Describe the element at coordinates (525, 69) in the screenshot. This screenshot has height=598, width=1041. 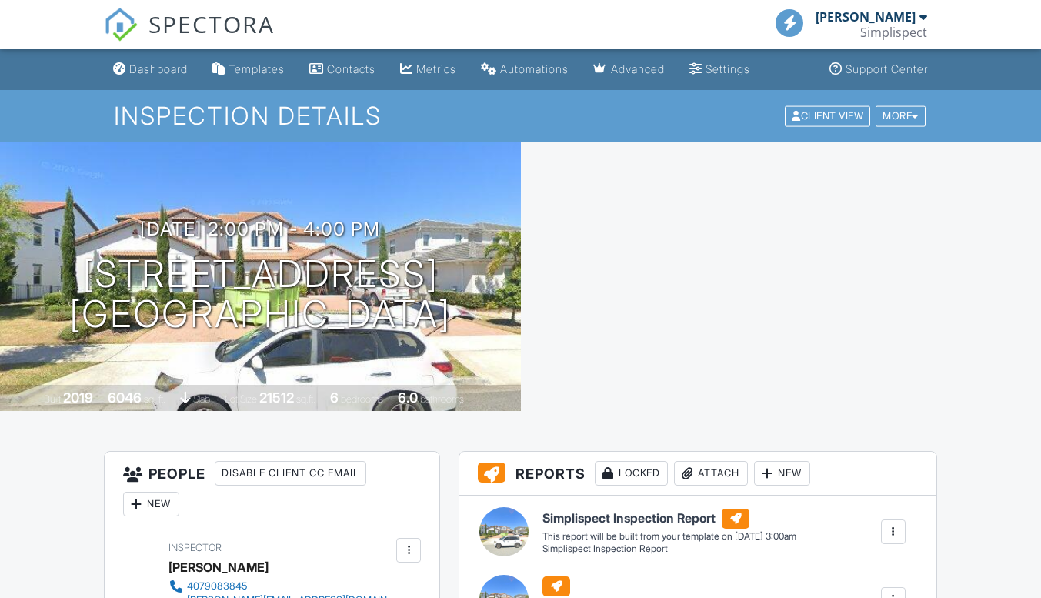
I see `a: Automations (Basic)` at that location.